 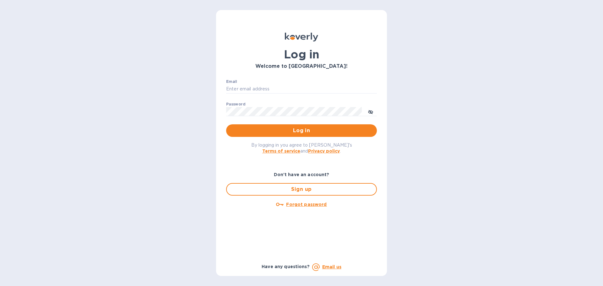 I want to click on b: Don't have an account?, so click(x=302, y=175).